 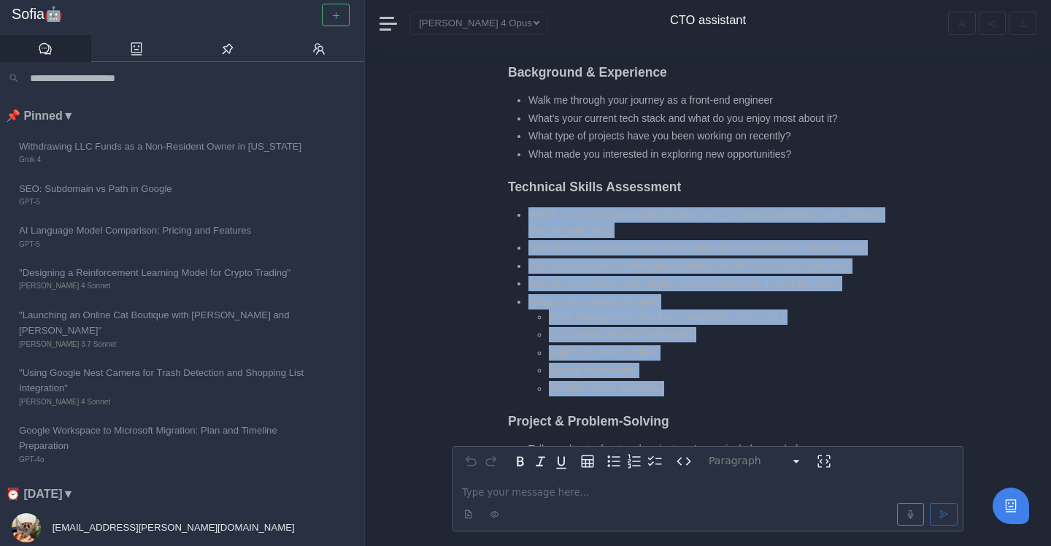 What do you see at coordinates (614, 461) in the screenshot?
I see `button: Bulleted list` at bounding box center [614, 461].